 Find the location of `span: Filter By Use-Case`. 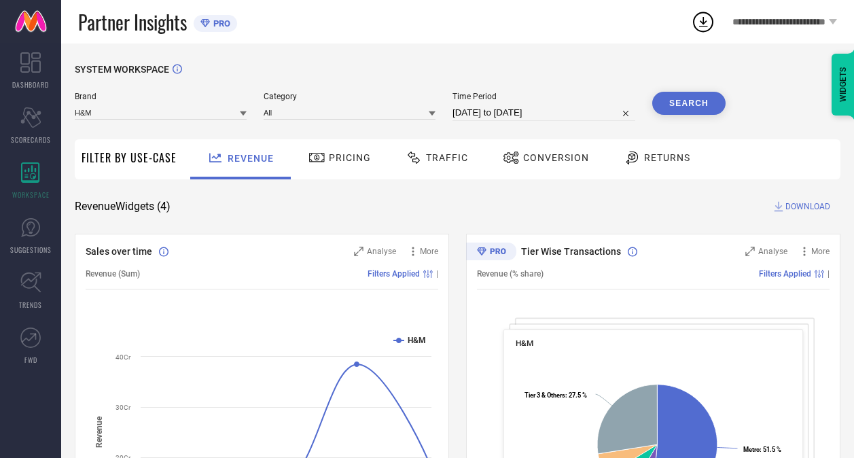

span: Filter By Use-Case is located at coordinates (129, 158).